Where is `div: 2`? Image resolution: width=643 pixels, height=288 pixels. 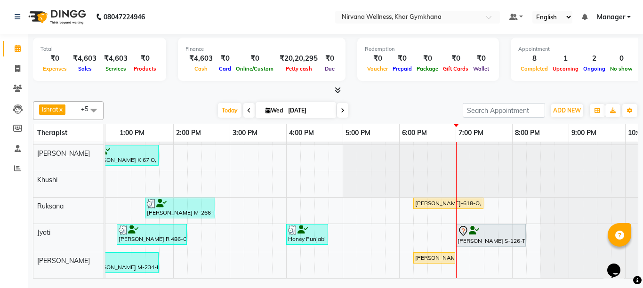
div: 2 is located at coordinates (594, 58).